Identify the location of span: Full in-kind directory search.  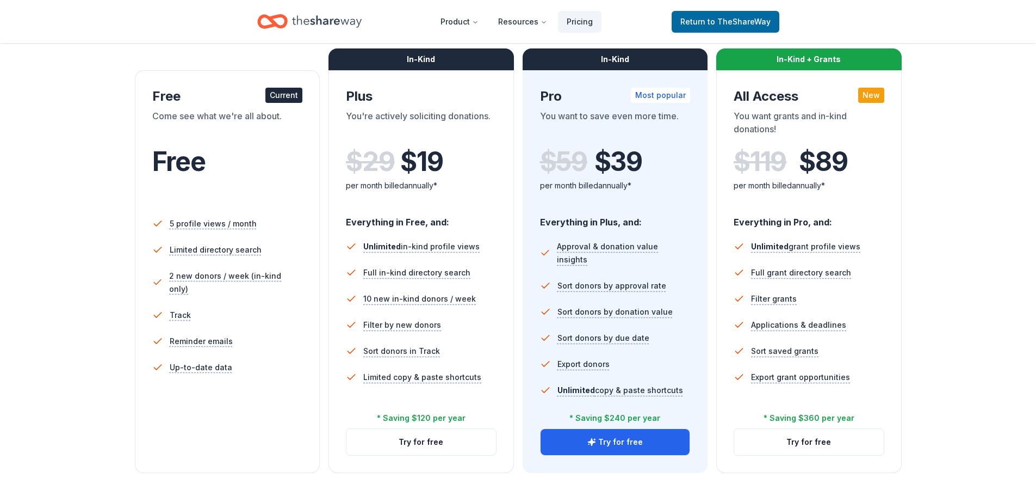
(417, 273).